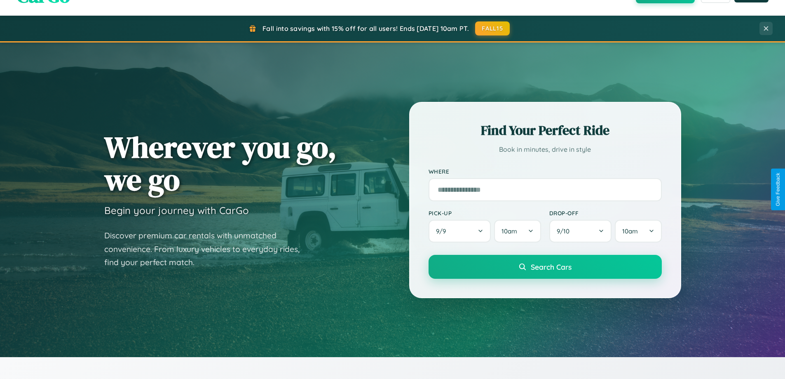  What do you see at coordinates (545, 149) in the screenshot?
I see `p: Book in minutes, drive in style` at bounding box center [545, 149].